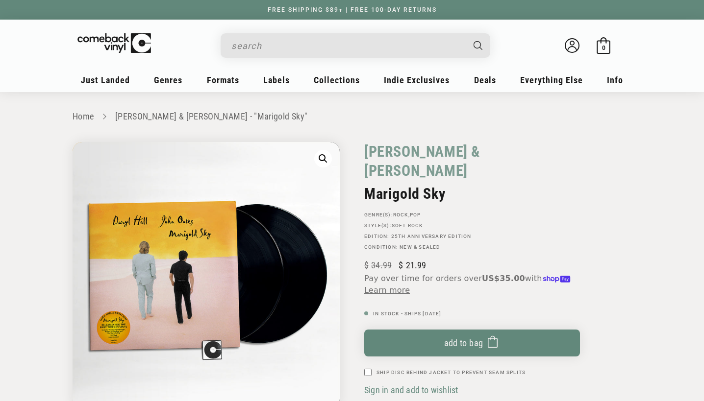 This screenshot has width=704, height=401. Describe the element at coordinates (407, 225) in the screenshot. I see `a: Soft Rock` at that location.